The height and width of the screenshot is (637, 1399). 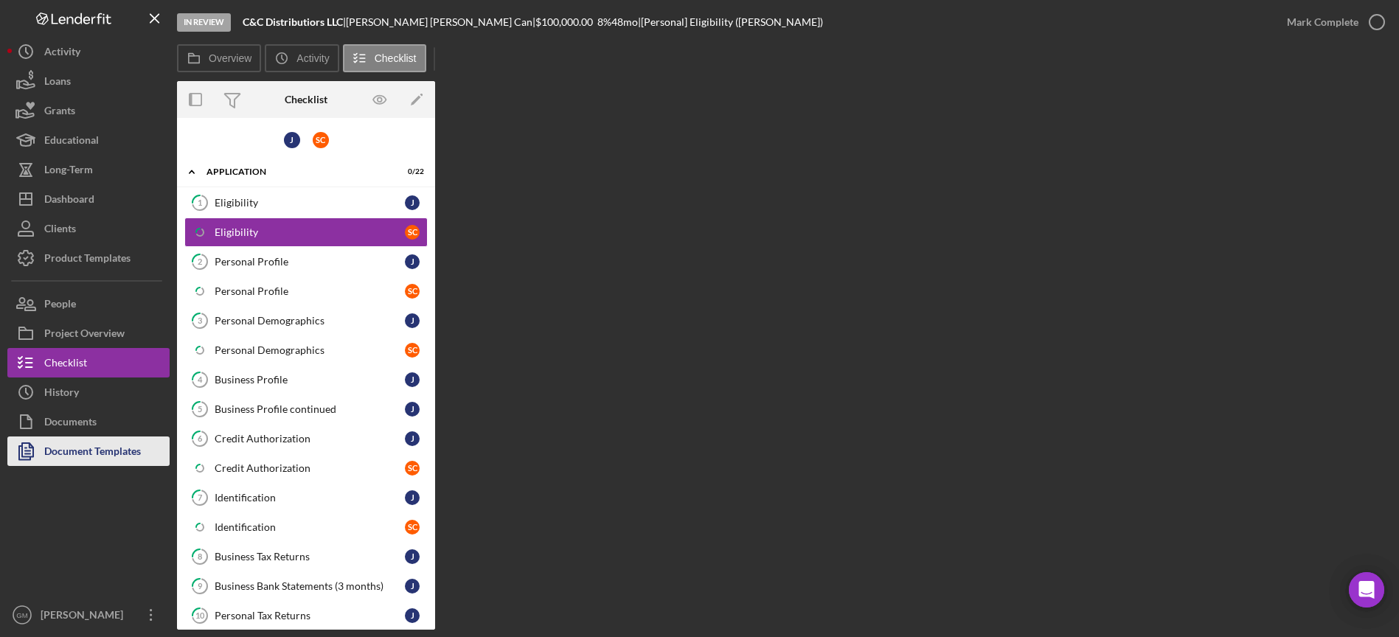 What do you see at coordinates (89, 111) in the screenshot?
I see `a: Grants` at bounding box center [89, 111].